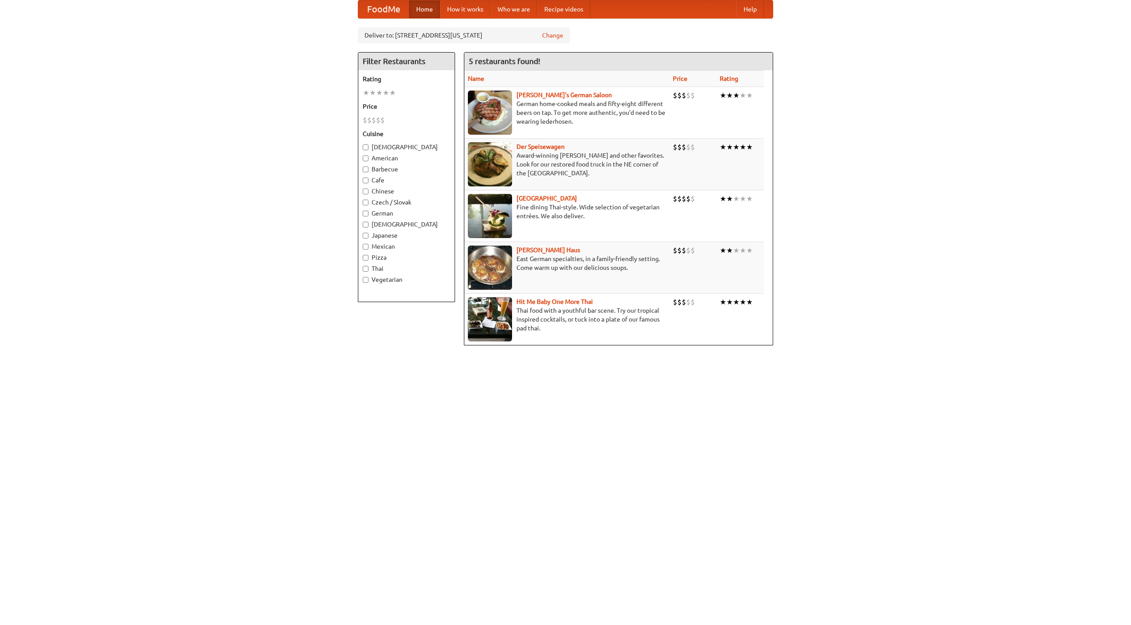  What do you see at coordinates (406, 213) in the screenshot?
I see `label: German` at bounding box center [406, 213].